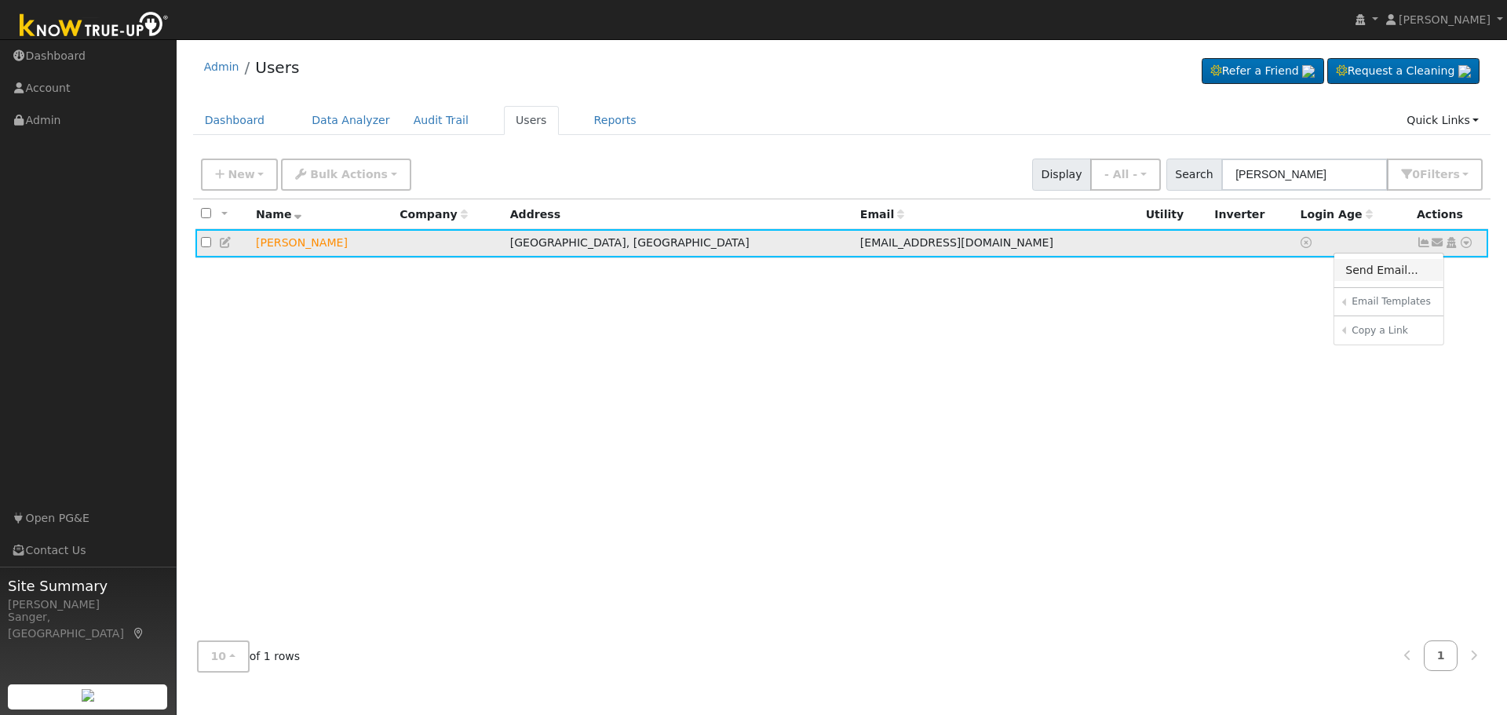 The image size is (1507, 715). Describe the element at coordinates (1395, 330) in the screenshot. I see `a: Copy a Link` at that location.